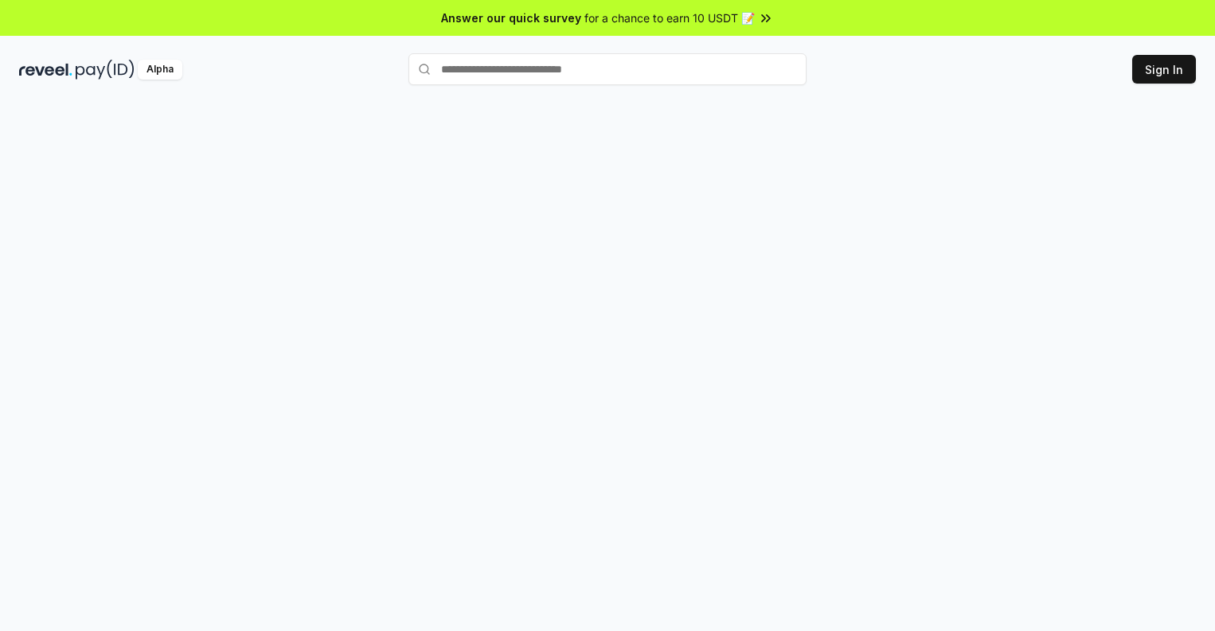  Describe the element at coordinates (105, 69) in the screenshot. I see `img: pay_id` at that location.